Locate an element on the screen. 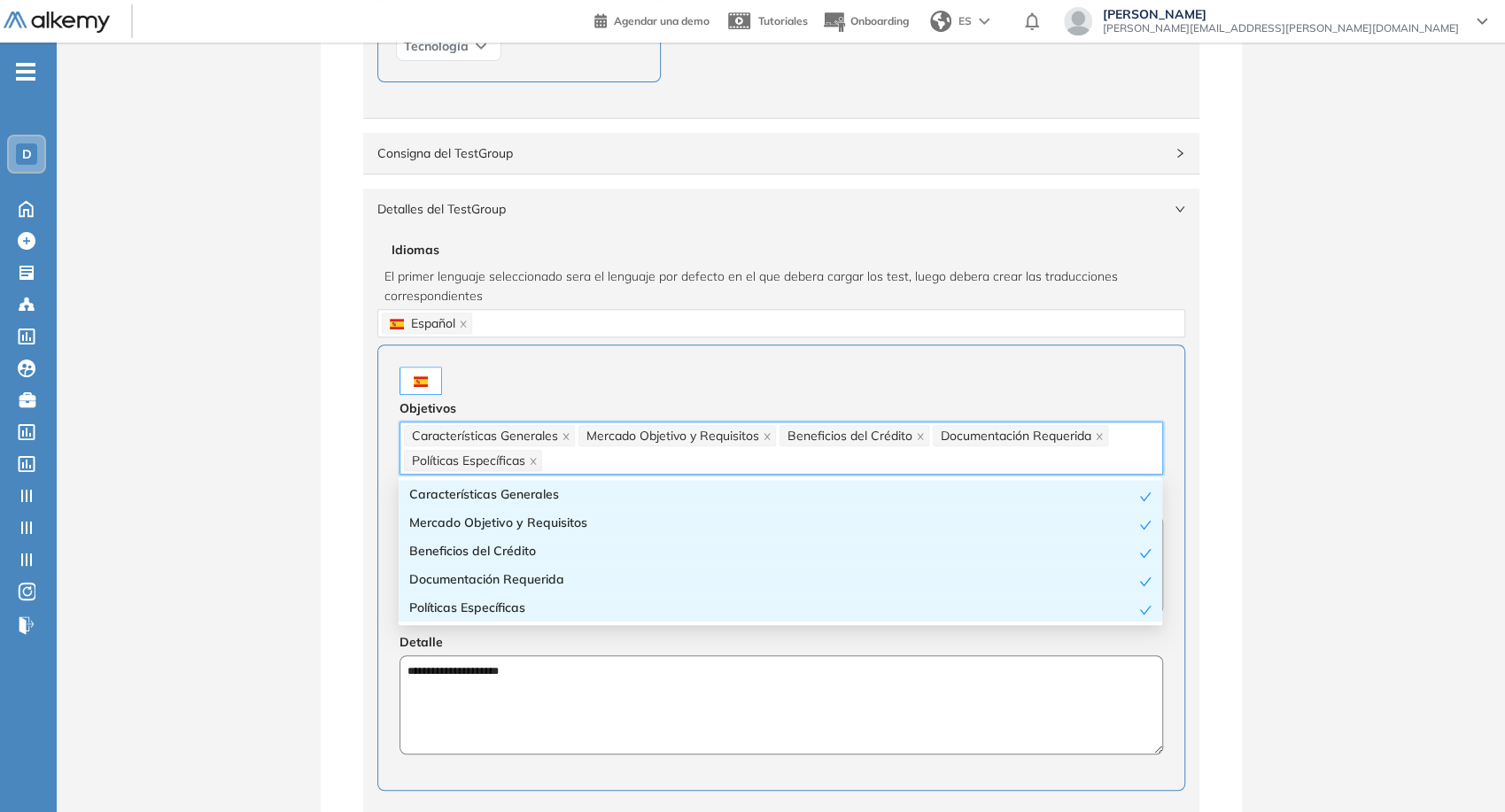 The width and height of the screenshot is (1505, 812). span: Idiomas is located at coordinates (781, 250).